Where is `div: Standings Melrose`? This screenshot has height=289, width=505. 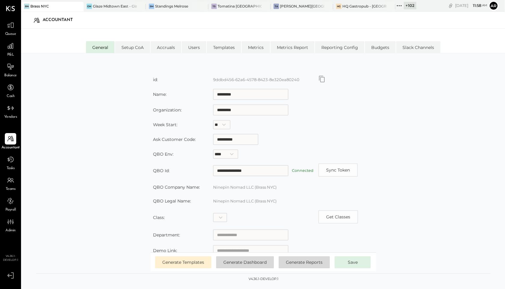 div: Standings Melrose is located at coordinates (172, 6).